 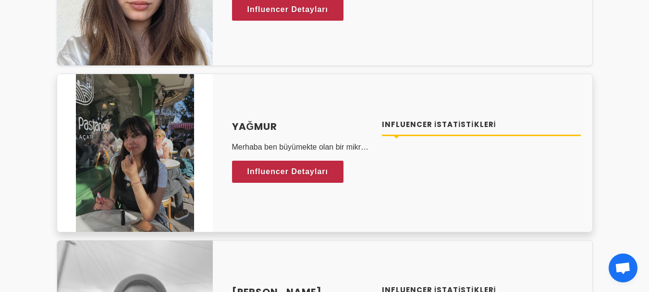 I want to click on a: Yağmur, so click(x=301, y=126).